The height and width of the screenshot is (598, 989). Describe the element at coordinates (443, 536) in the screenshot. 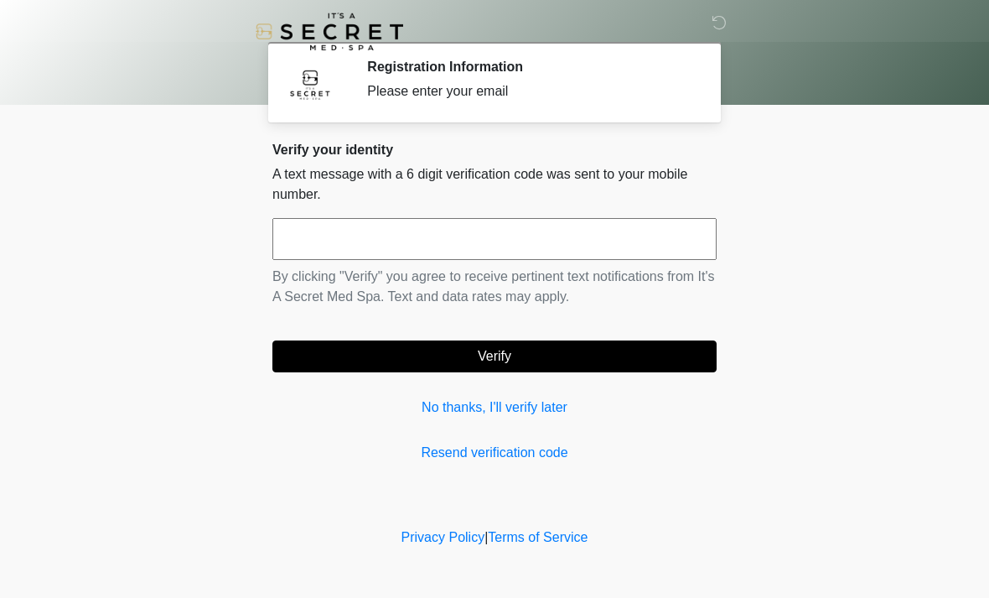

I see `a: Privacy Policy` at that location.